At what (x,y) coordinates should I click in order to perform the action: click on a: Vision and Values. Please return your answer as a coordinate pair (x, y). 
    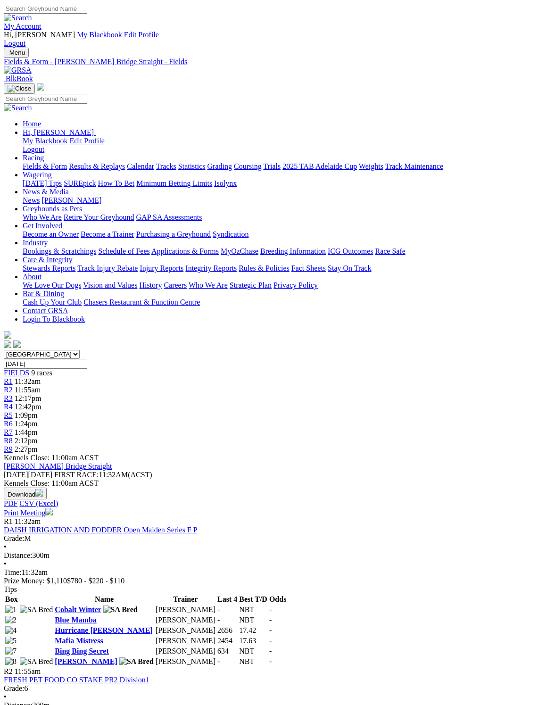
    Looking at the image, I should click on (110, 285).